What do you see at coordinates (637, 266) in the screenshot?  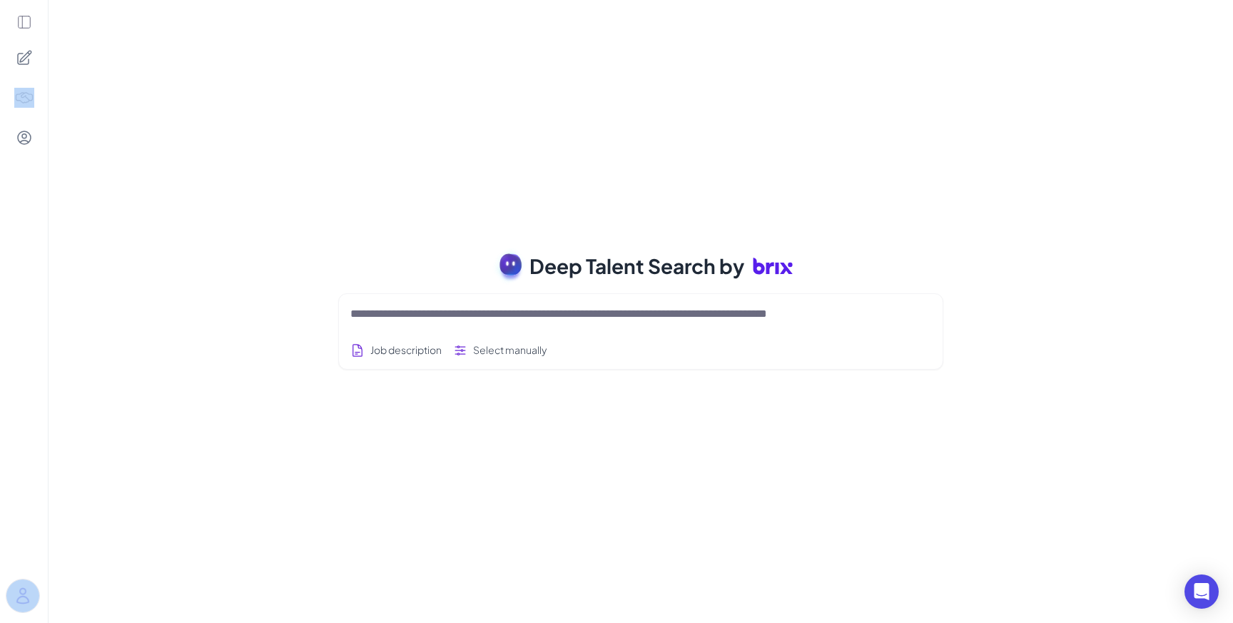 I see `span: Deep Talent Search by` at bounding box center [637, 266].